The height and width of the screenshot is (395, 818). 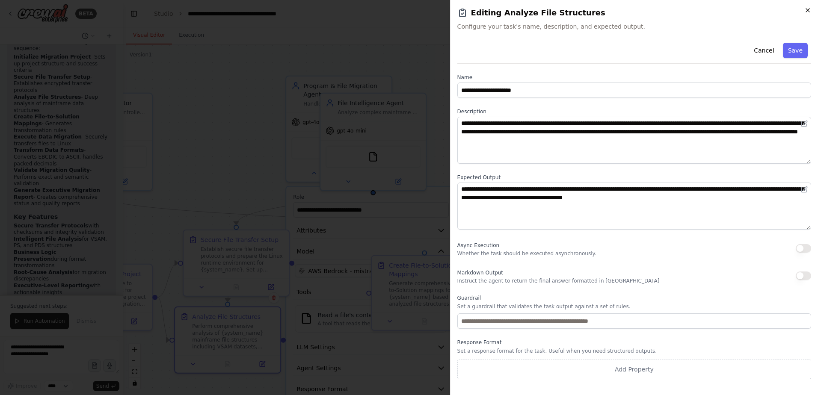 I want to click on h2: Editing Analyze File Structures, so click(x=634, y=13).